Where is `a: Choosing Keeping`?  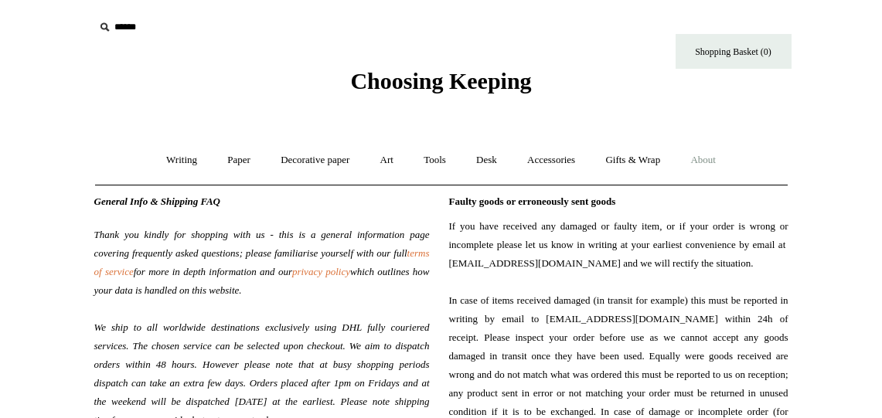 a: Choosing Keeping is located at coordinates (441, 86).